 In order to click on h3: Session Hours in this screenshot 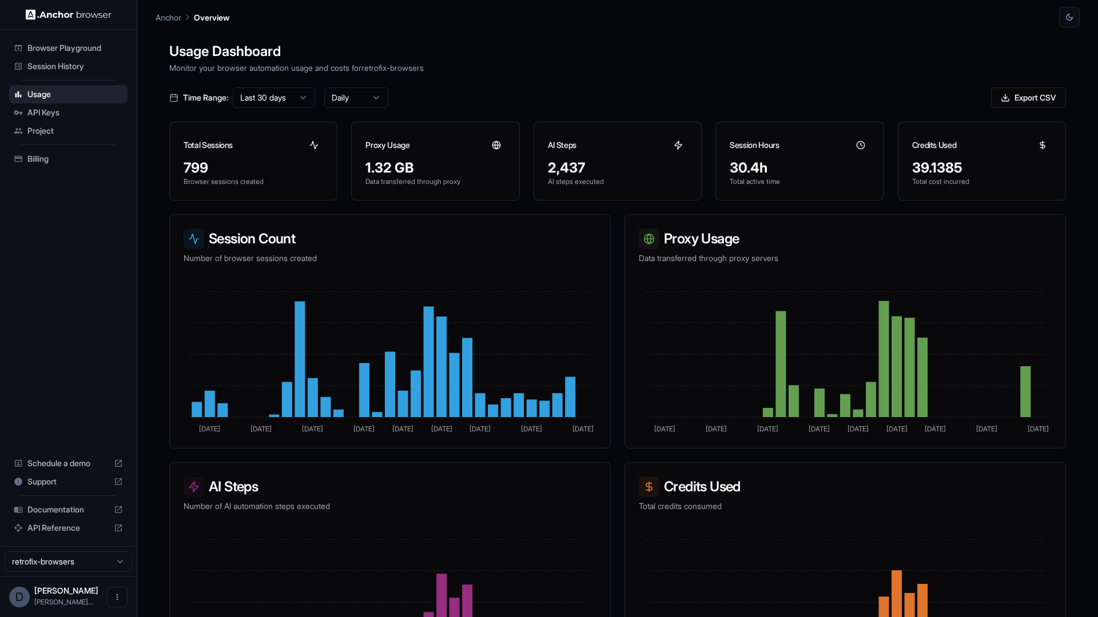, I will do `click(754, 145)`.